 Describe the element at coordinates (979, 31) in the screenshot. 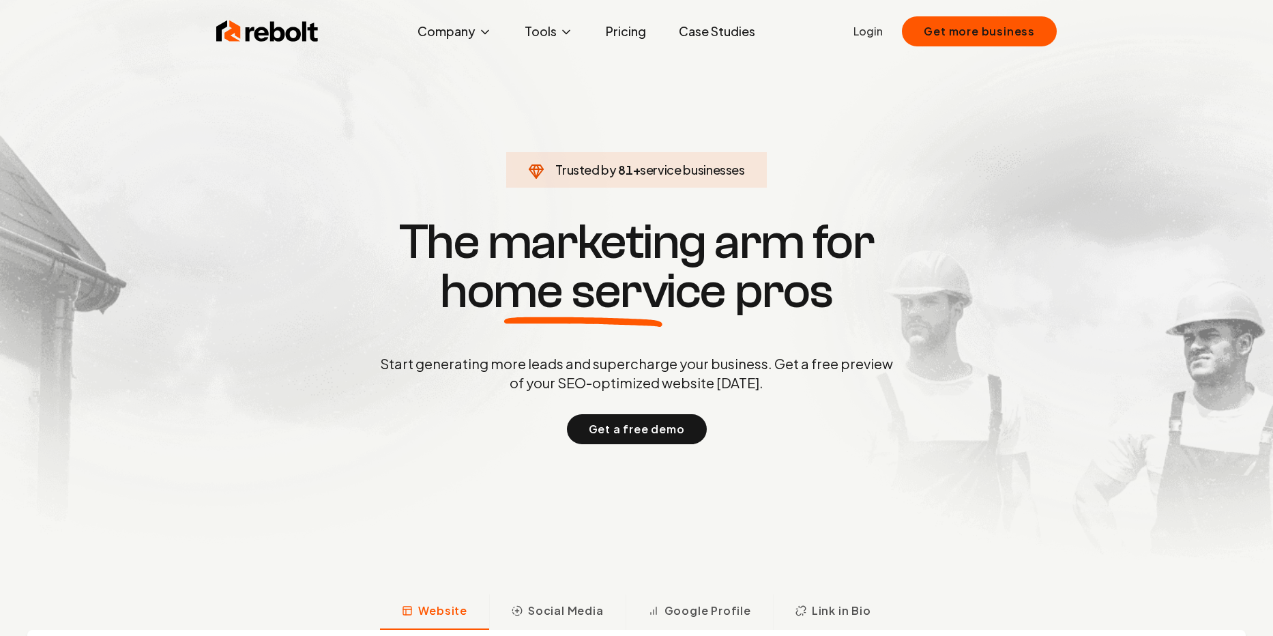

I see `button: Get more business` at that location.